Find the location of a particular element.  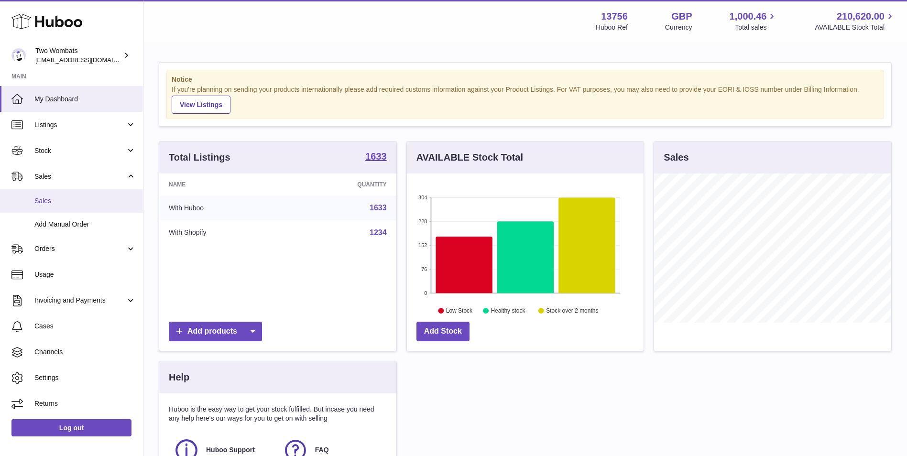

span: Add Manual Order is located at coordinates (85, 224).